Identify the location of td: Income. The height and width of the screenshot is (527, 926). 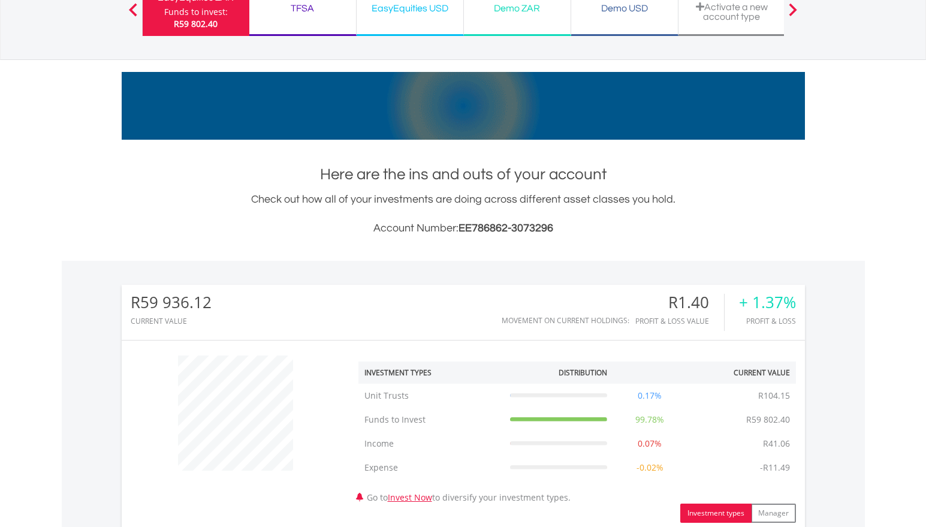
(431, 444).